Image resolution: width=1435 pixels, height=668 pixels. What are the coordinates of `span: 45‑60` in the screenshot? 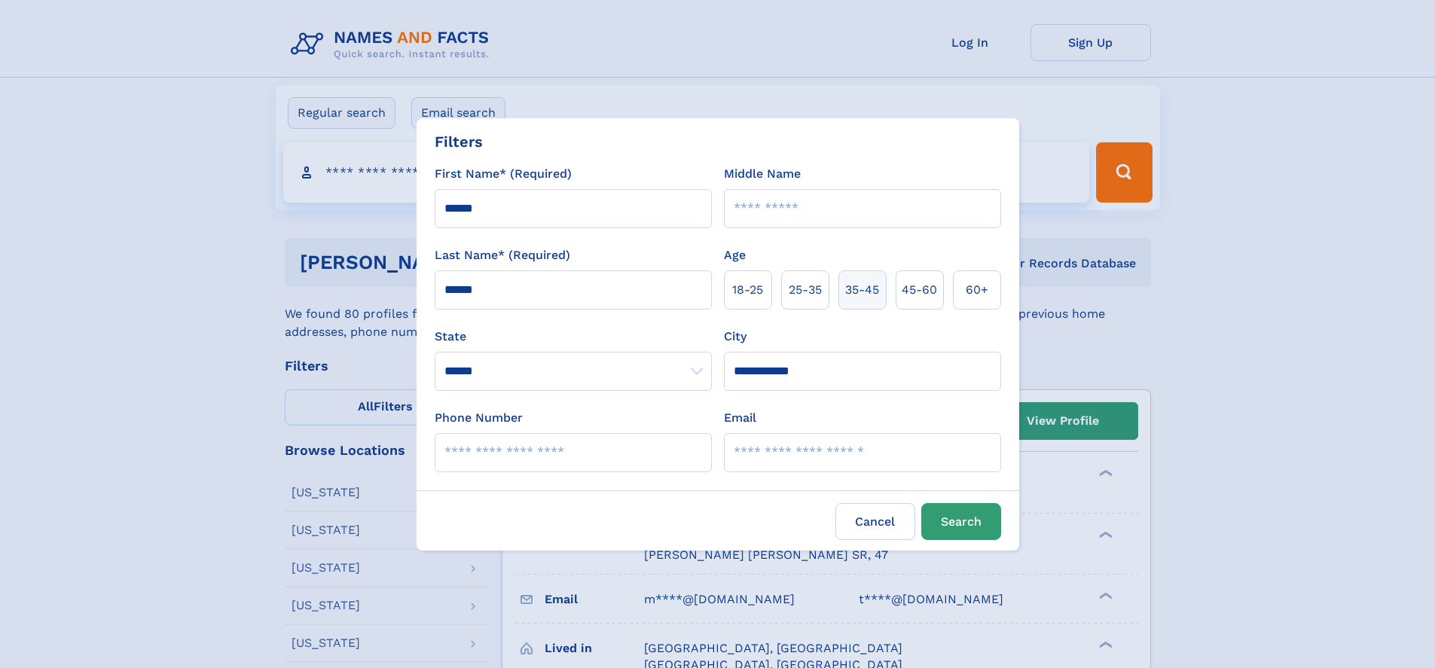 It's located at (919, 290).